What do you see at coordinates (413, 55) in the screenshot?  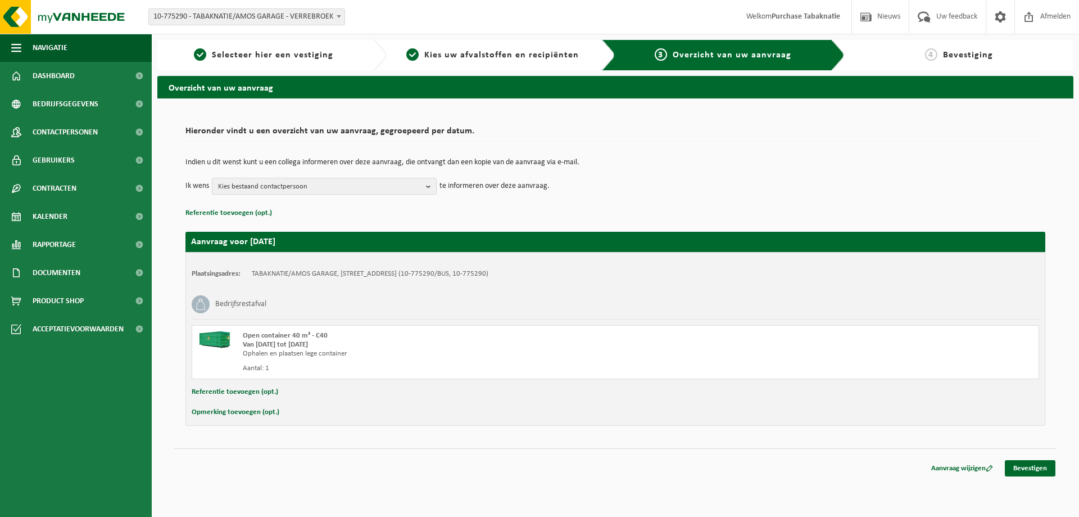 I see `span: 2` at bounding box center [413, 55].